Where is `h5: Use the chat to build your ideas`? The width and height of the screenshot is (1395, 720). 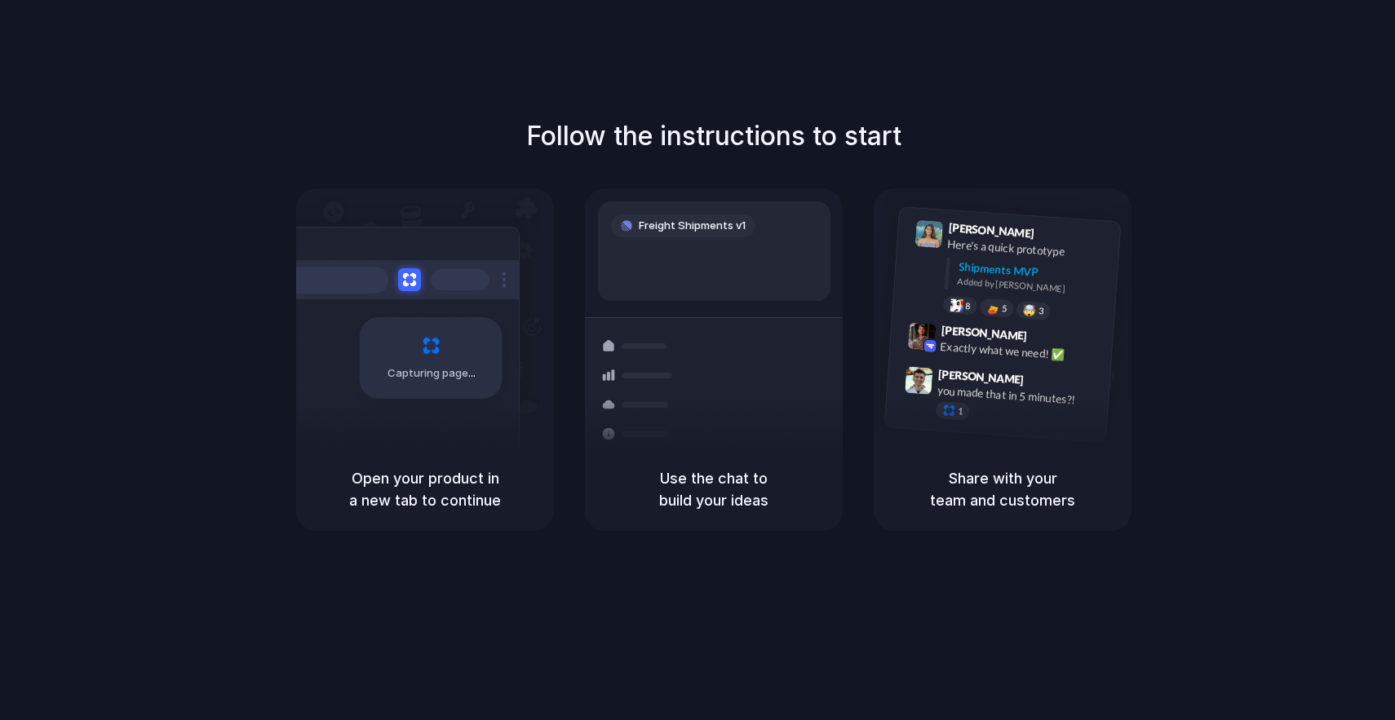
h5: Use the chat to build your ideas is located at coordinates (714, 489).